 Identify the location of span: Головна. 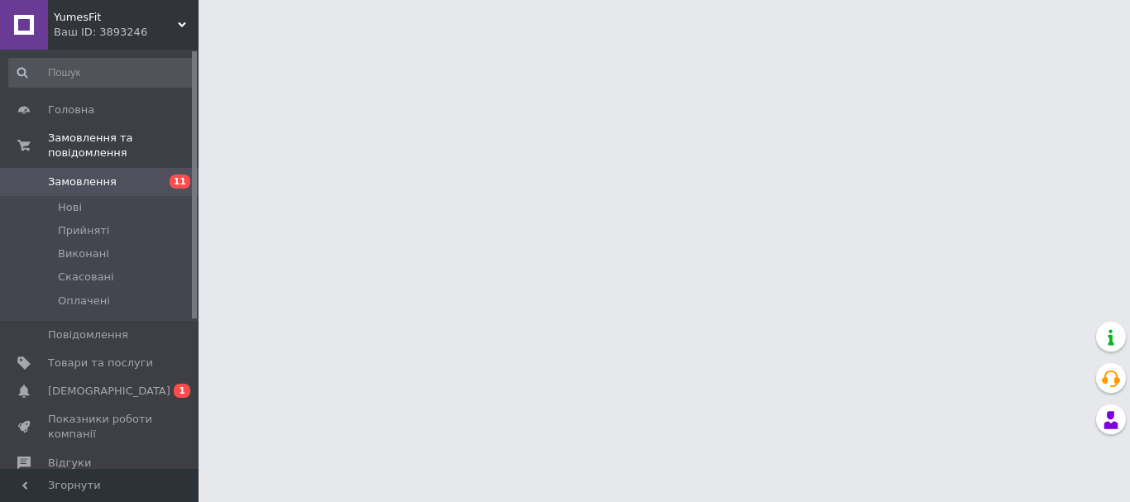
(71, 110).